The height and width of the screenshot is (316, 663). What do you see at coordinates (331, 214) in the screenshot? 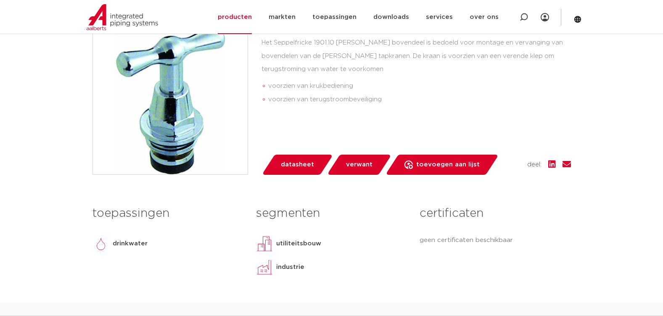
I see `h3: segmenten` at bounding box center [331, 214].